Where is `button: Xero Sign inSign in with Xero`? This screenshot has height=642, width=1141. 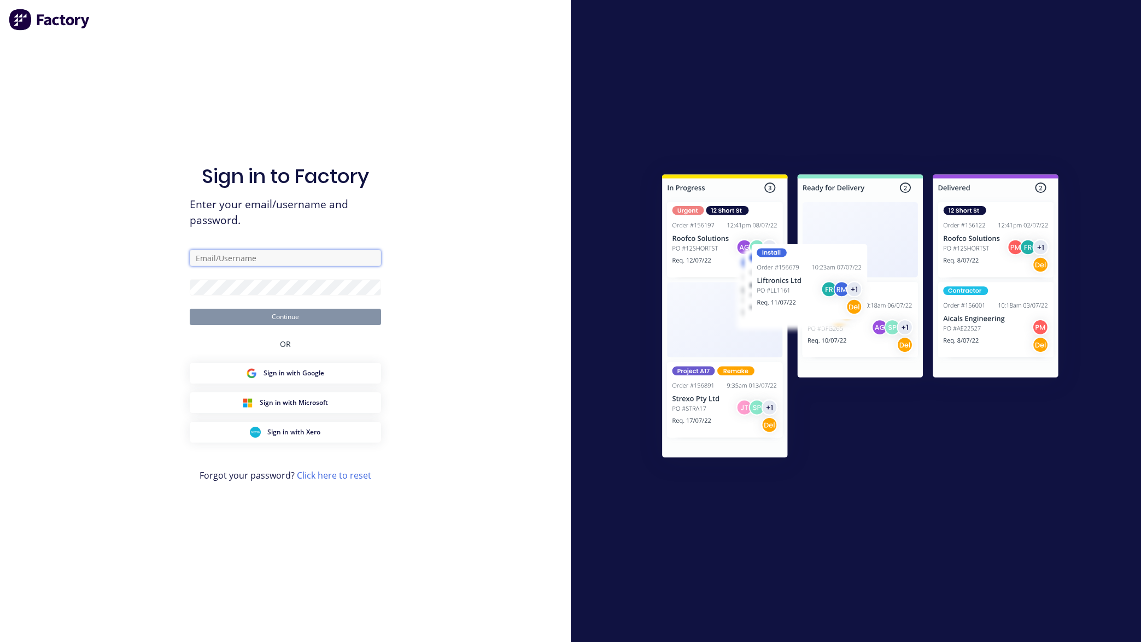
button: Xero Sign inSign in with Xero is located at coordinates (285, 432).